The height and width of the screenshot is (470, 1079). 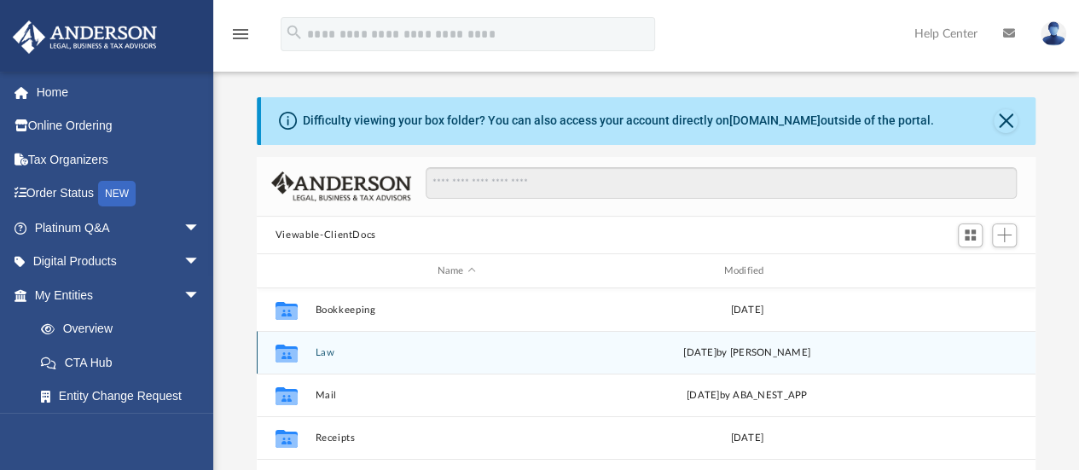 I want to click on img: User Pic, so click(x=1053, y=33).